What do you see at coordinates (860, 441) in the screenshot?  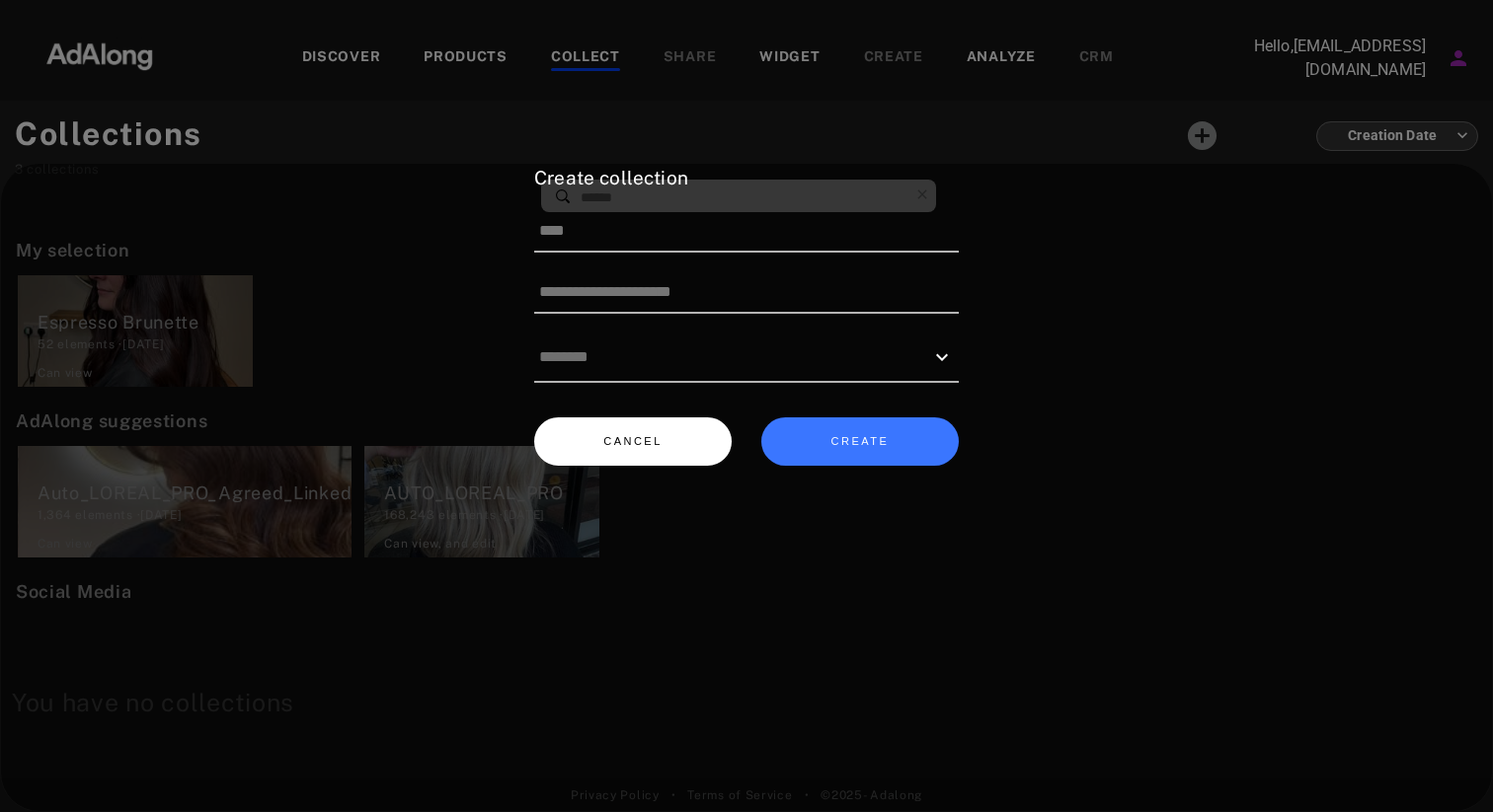 I see `button: CREATE` at bounding box center [860, 441].